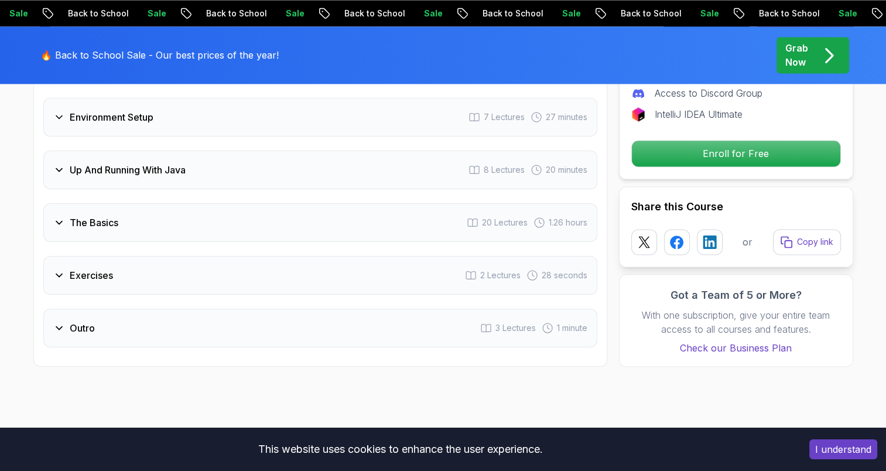  What do you see at coordinates (736, 347) in the screenshot?
I see `p: Check our Business Plan` at bounding box center [736, 347].